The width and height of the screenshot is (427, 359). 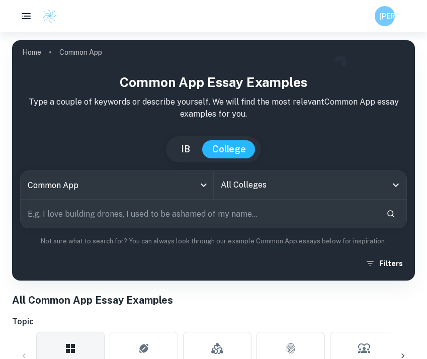 What do you see at coordinates (50, 16) in the screenshot?
I see `img: Clastify logo` at bounding box center [50, 16].